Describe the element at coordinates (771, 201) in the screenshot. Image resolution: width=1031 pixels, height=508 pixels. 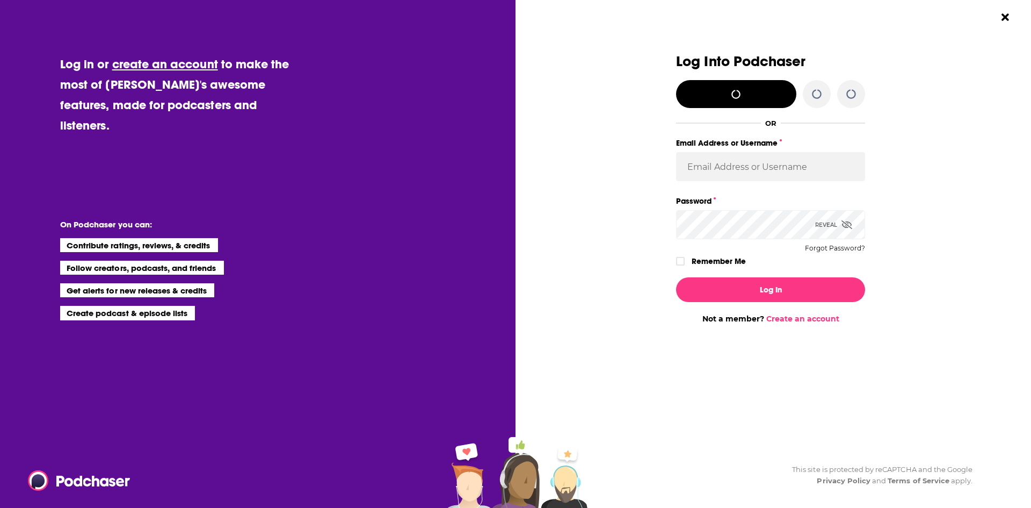
I see `label: Password` at that location.